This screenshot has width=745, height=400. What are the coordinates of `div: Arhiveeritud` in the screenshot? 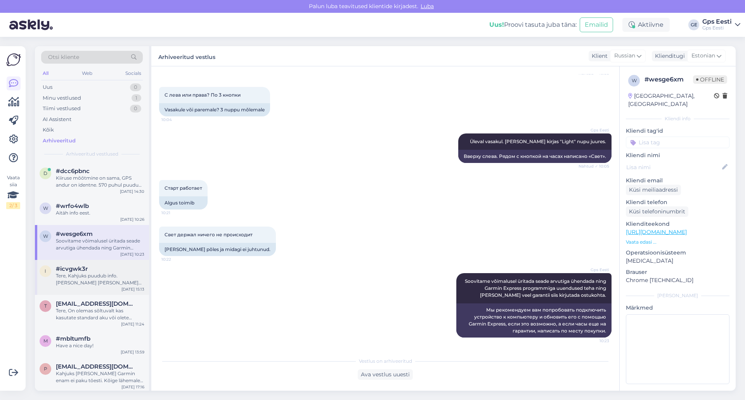 It's located at (59, 141).